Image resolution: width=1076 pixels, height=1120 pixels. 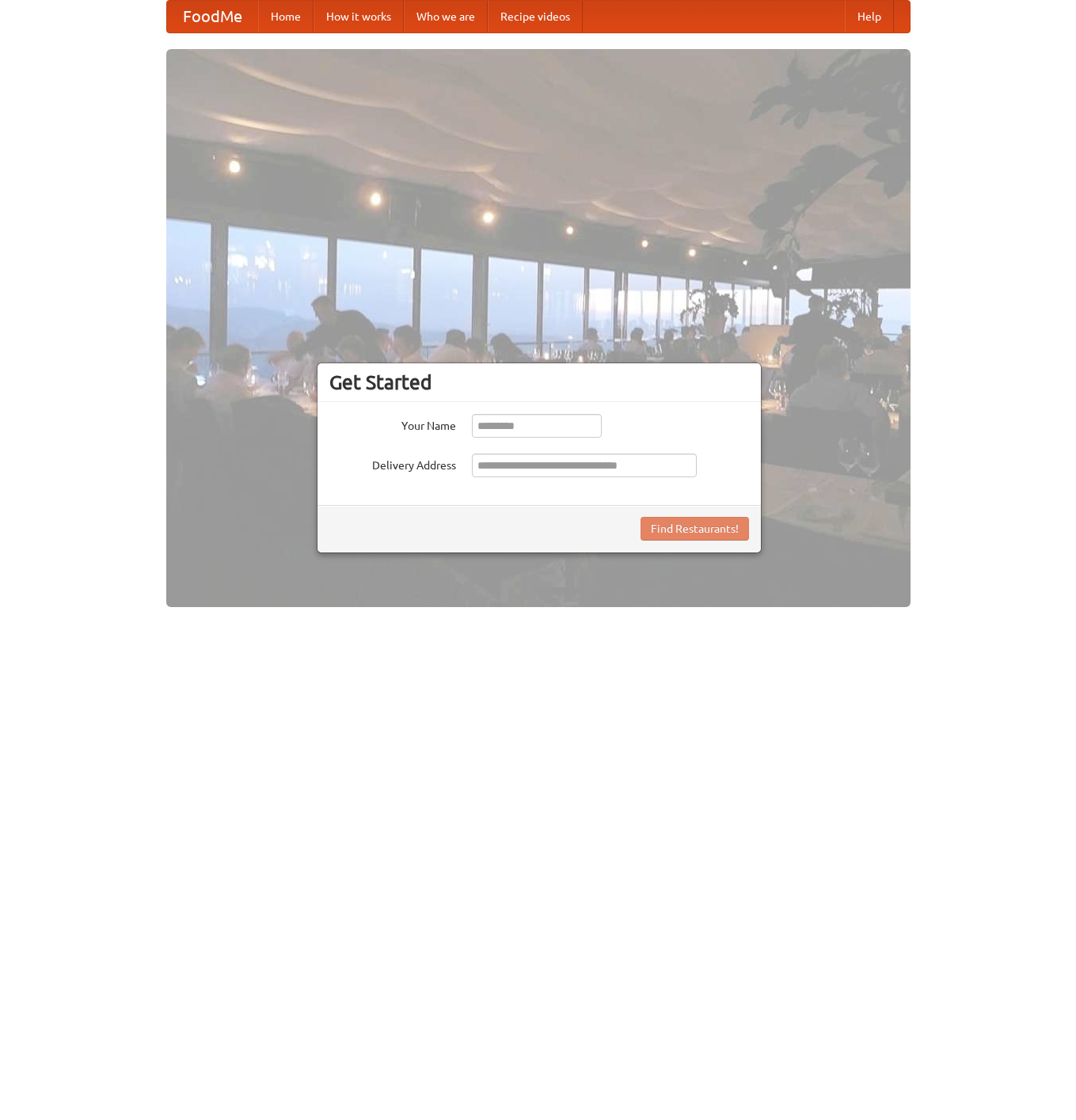 What do you see at coordinates (359, 17) in the screenshot?
I see `a: How it works` at bounding box center [359, 17].